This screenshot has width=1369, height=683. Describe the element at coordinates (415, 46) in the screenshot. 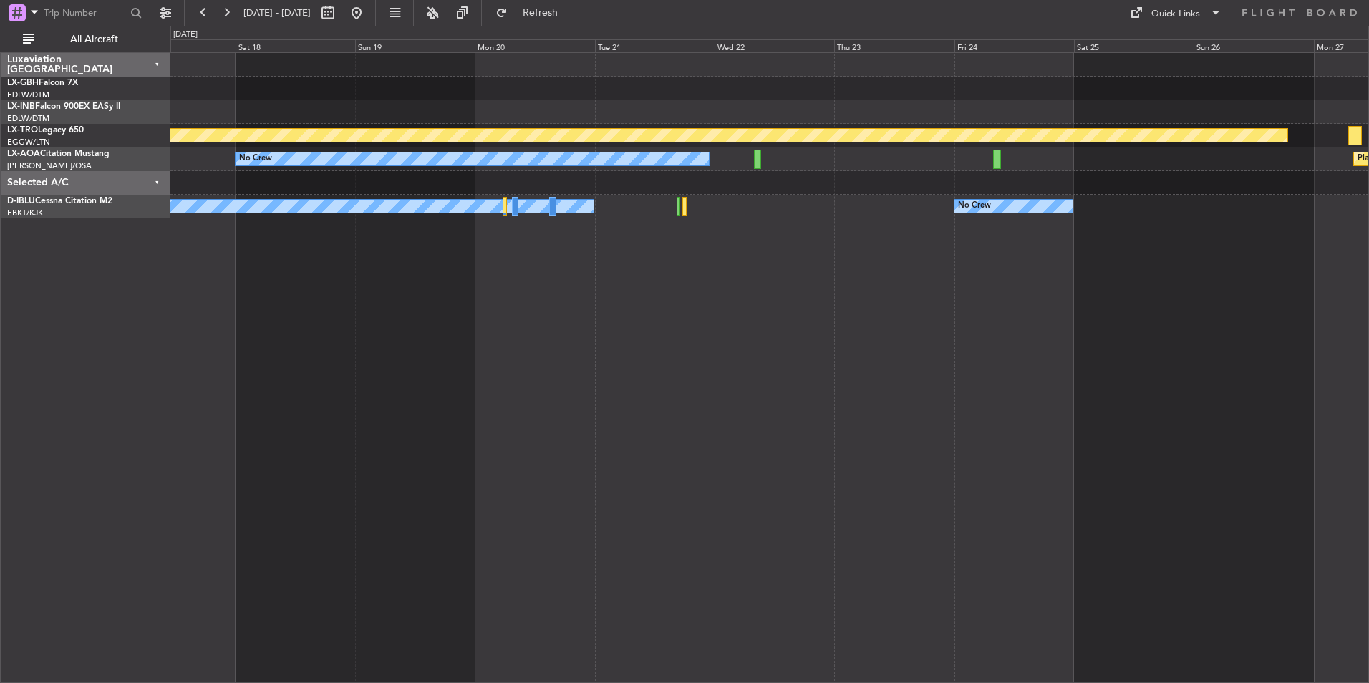

I see `div: Sun 19` at that location.